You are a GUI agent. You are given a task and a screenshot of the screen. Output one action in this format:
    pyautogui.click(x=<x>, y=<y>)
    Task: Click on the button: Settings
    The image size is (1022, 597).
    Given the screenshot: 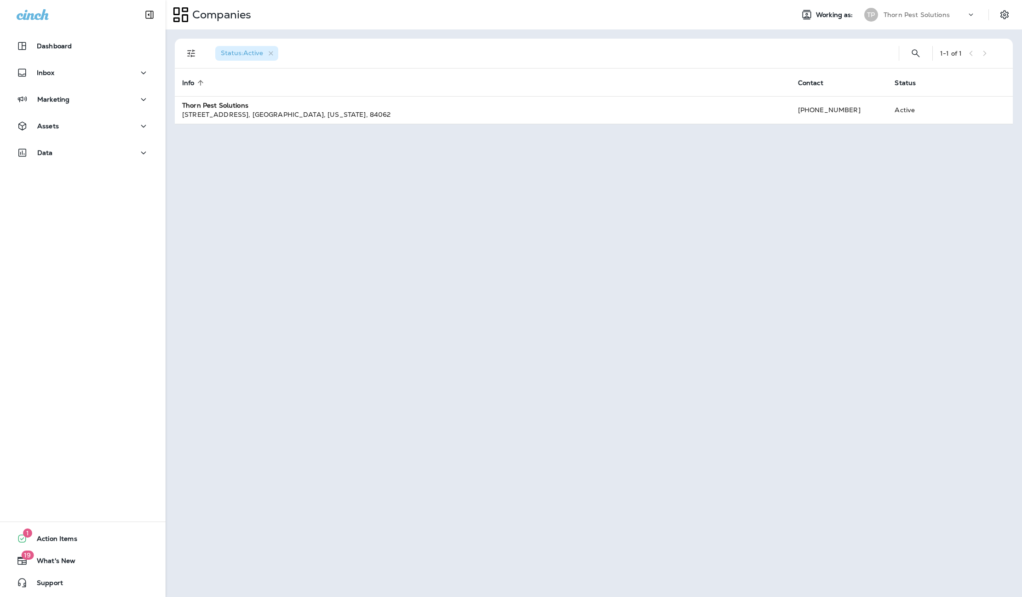 What is the action you would take?
    pyautogui.click(x=1004, y=15)
    